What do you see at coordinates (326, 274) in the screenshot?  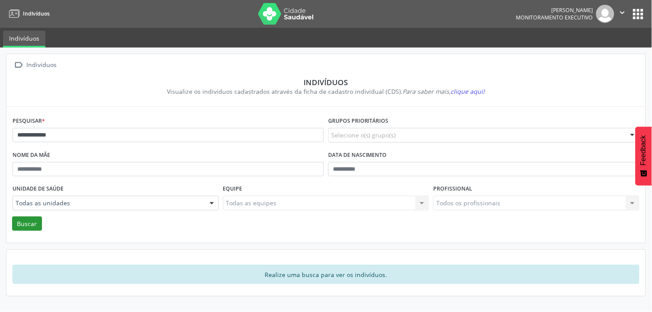 I see `div: Realize uma busca para ver os indivíduos.` at bounding box center [326, 274].